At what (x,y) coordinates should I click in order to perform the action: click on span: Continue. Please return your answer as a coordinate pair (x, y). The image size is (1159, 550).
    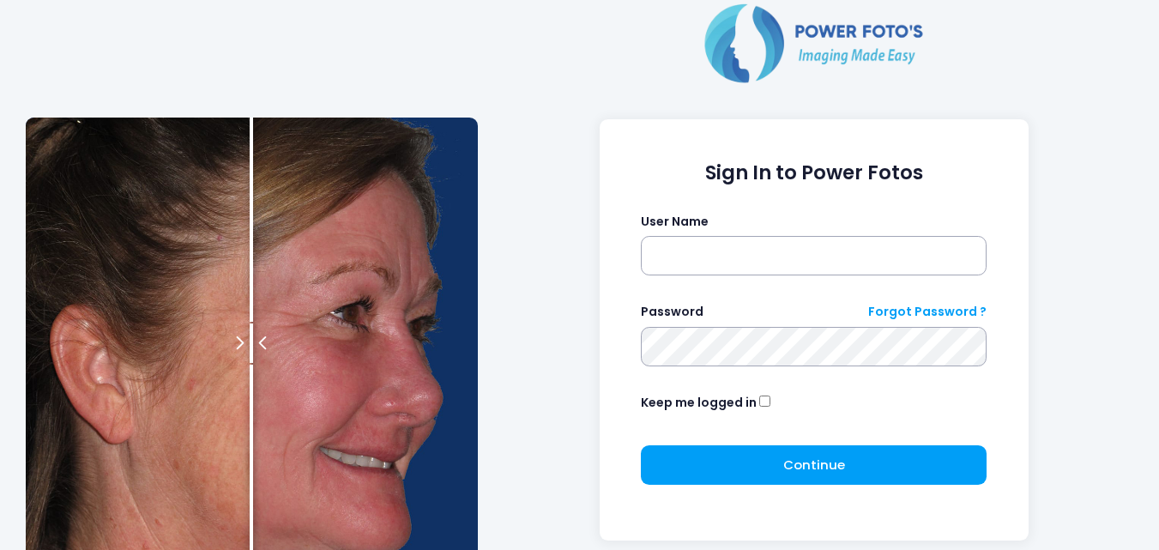
    Looking at the image, I should click on (814, 464).